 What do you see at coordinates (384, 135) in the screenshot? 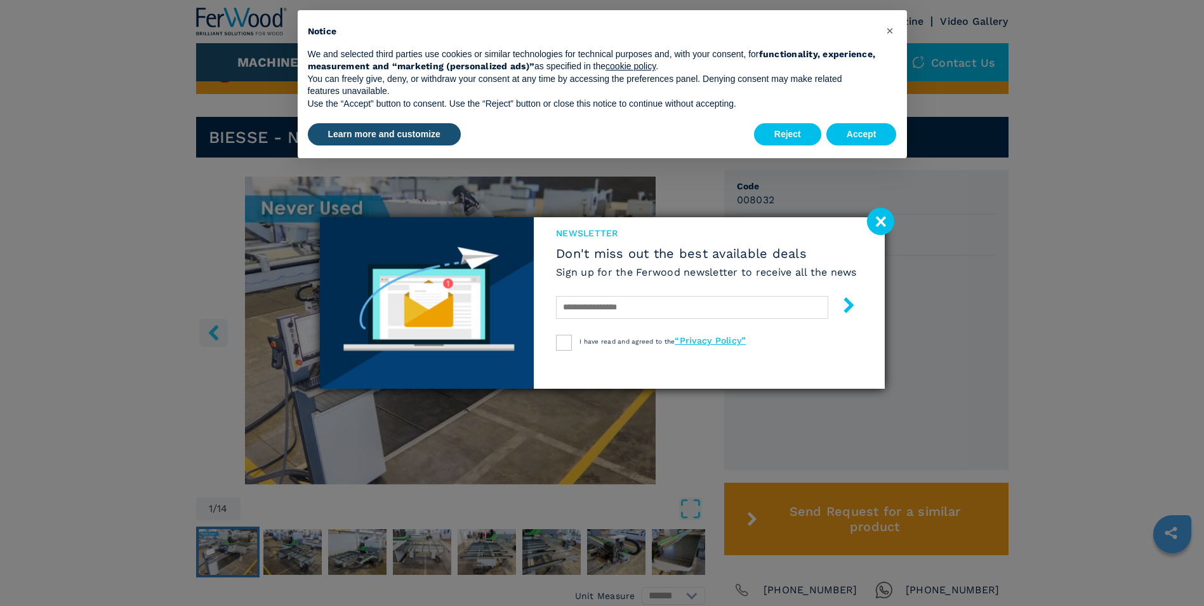
I see `button: Learn more and customize` at bounding box center [384, 135].